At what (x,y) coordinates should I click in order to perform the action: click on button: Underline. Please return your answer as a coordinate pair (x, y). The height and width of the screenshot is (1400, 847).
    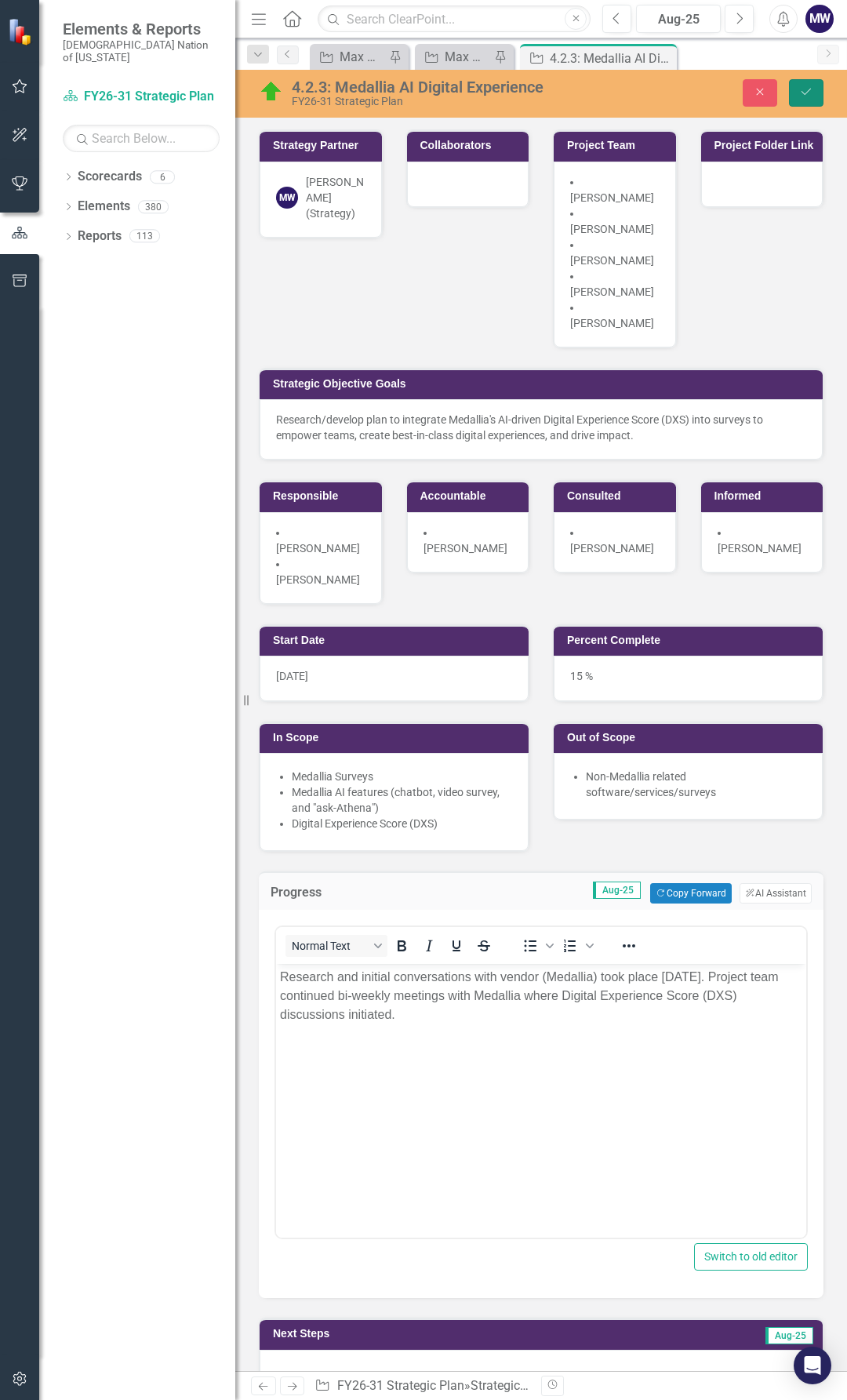
    Looking at the image, I should click on (456, 946).